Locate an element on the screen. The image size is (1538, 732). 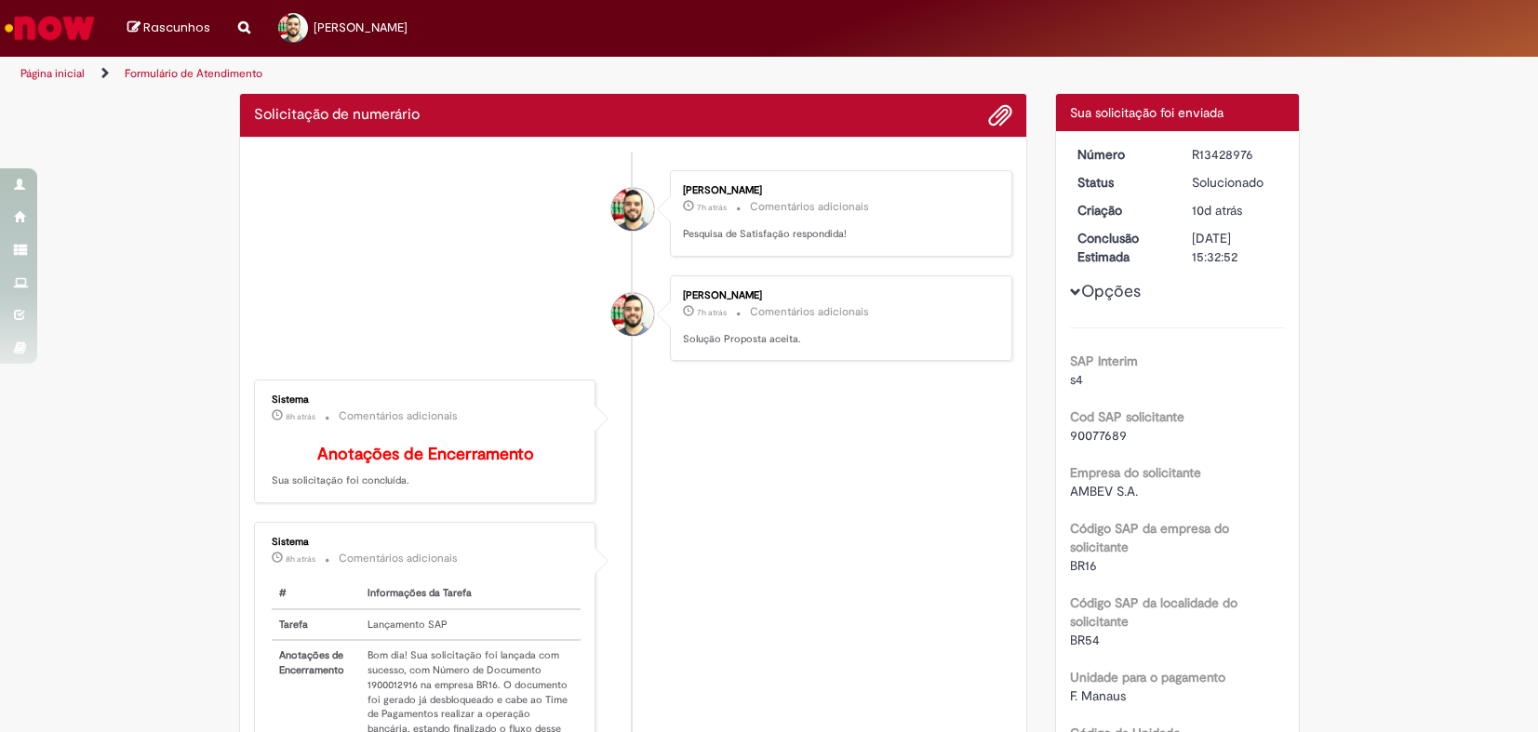
dt: Status is located at coordinates (1120, 182).